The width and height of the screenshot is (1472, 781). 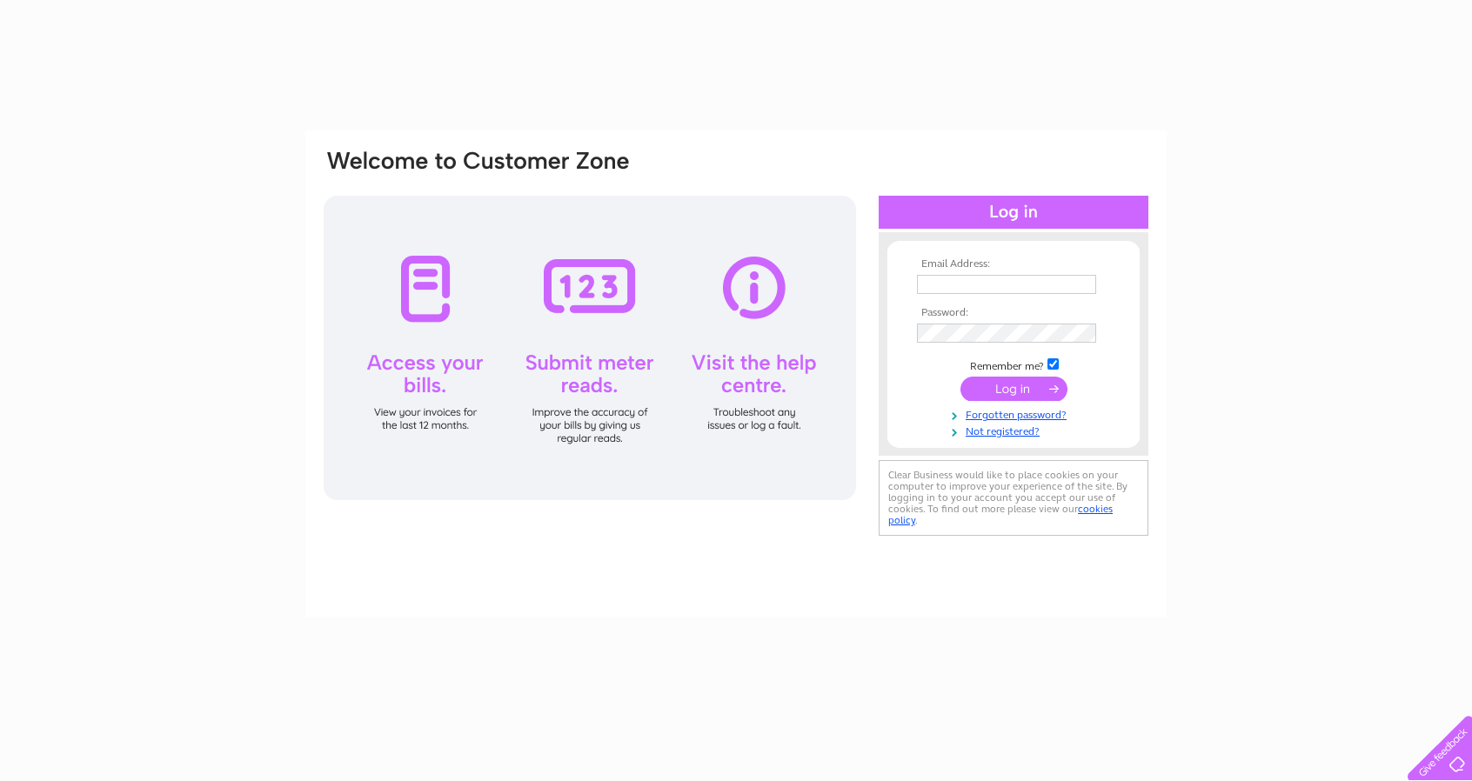 I want to click on input: Submit, so click(x=1014, y=389).